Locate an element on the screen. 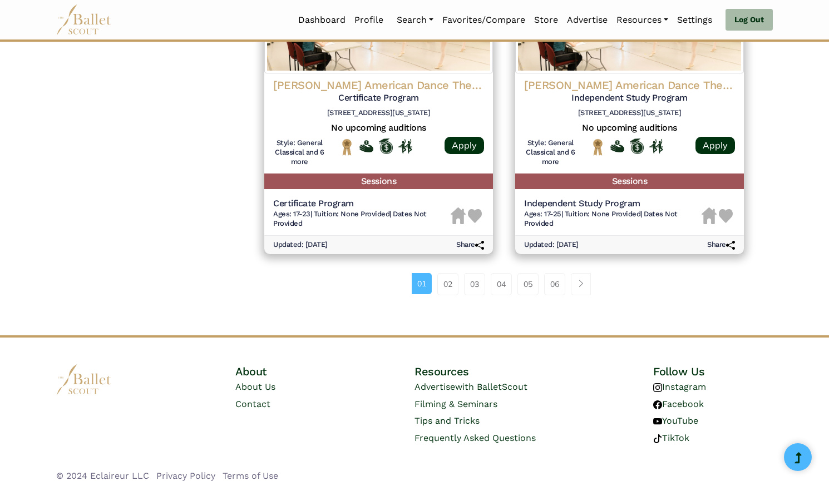  a: YouTube is located at coordinates (676, 421).